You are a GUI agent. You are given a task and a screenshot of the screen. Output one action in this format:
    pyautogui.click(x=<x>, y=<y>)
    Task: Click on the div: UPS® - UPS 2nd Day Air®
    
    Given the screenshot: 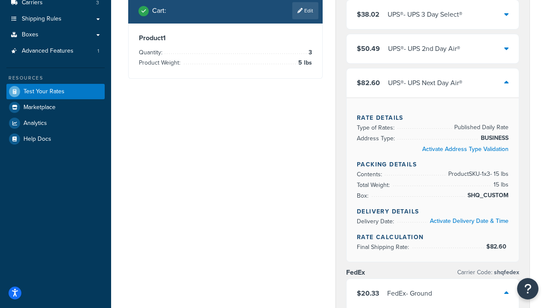 What is the action you would take?
    pyautogui.click(x=424, y=49)
    